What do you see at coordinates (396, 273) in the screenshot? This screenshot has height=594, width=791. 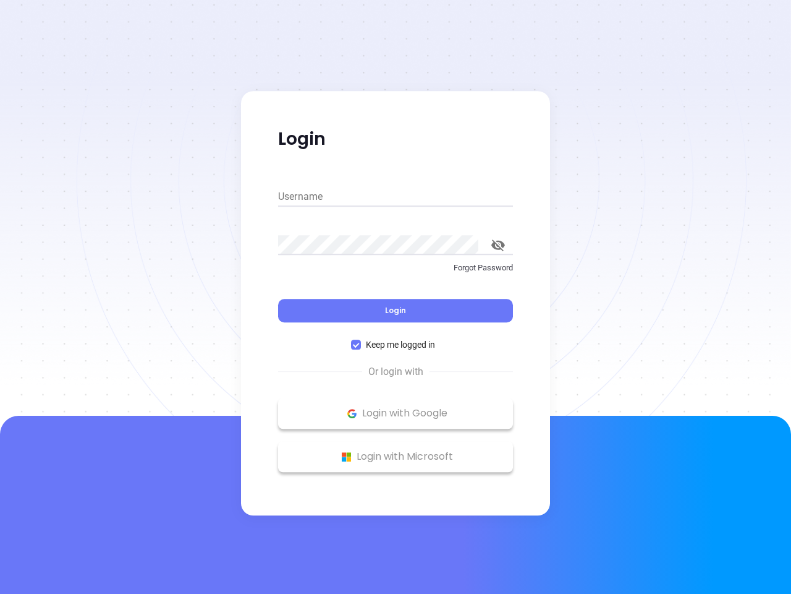 I see `a: Forgot Password` at bounding box center [396, 273].